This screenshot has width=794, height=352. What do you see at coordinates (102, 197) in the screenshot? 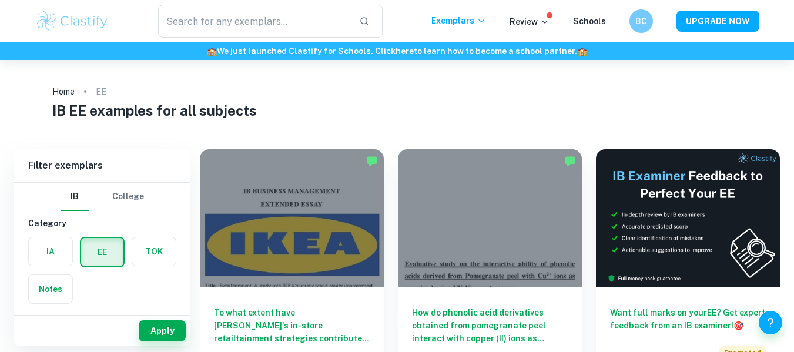
I see `div: Filter type choice` at bounding box center [102, 197].